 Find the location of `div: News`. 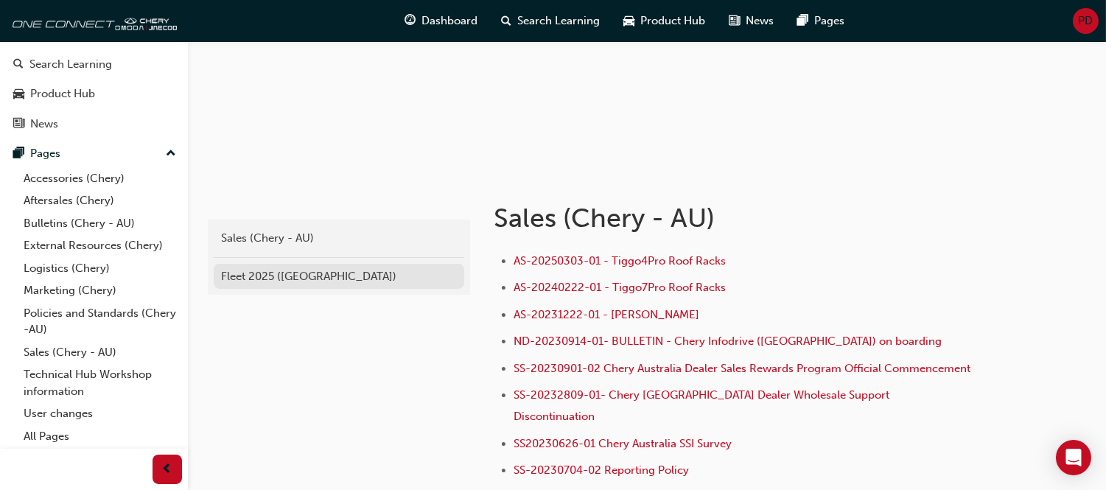

div: News is located at coordinates (44, 124).